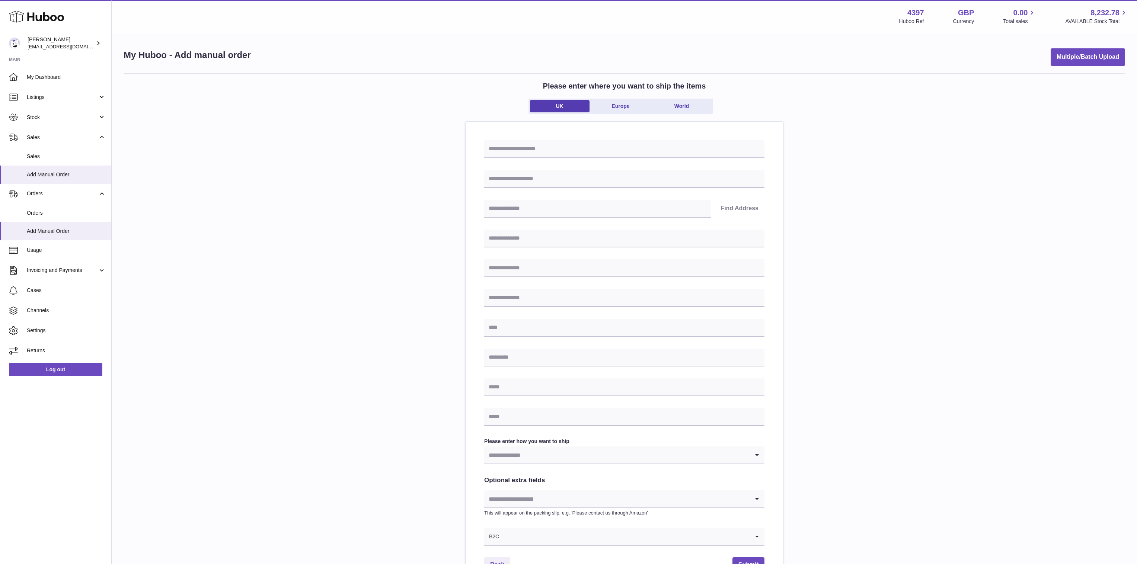 The height and width of the screenshot is (564, 1137). I want to click on span: Channels, so click(66, 310).